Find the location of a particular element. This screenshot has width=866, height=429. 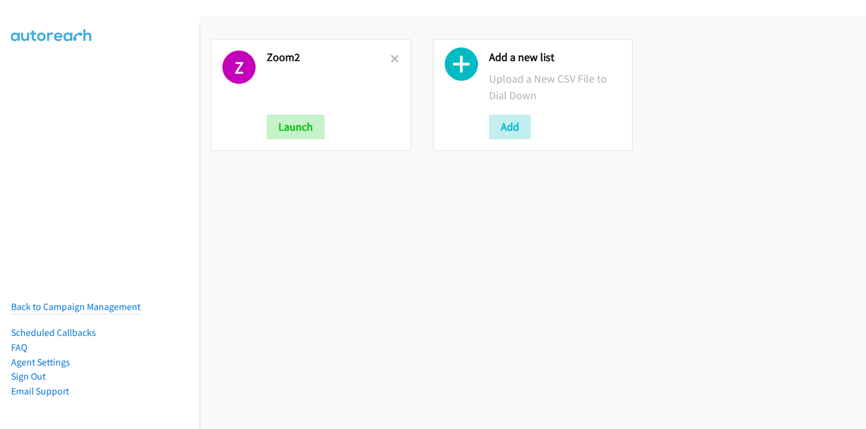

a: FAQ is located at coordinates (19, 347).